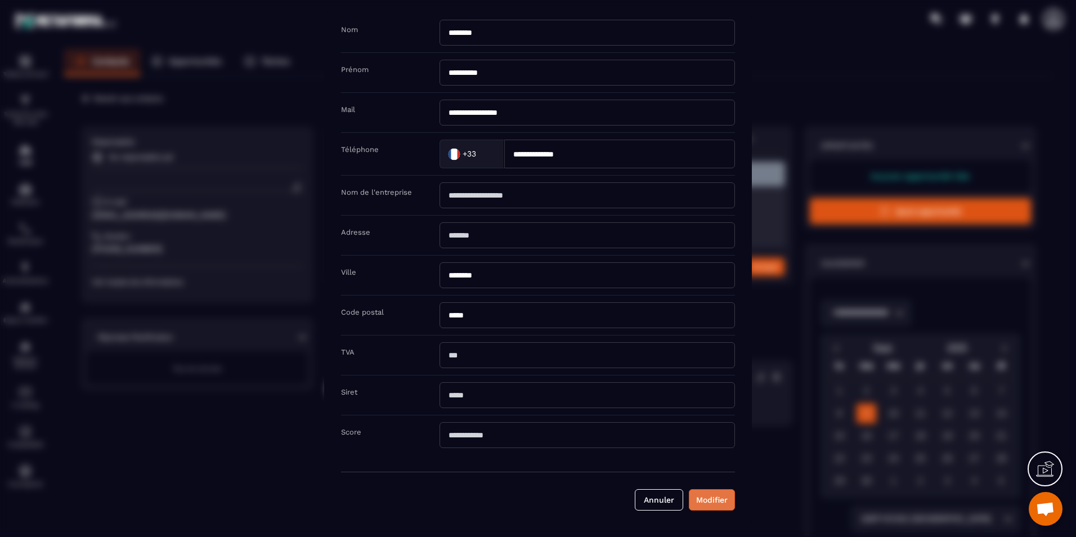 The image size is (1076, 537). What do you see at coordinates (356, 232) in the screenshot?
I see `label: Adresse` at bounding box center [356, 232].